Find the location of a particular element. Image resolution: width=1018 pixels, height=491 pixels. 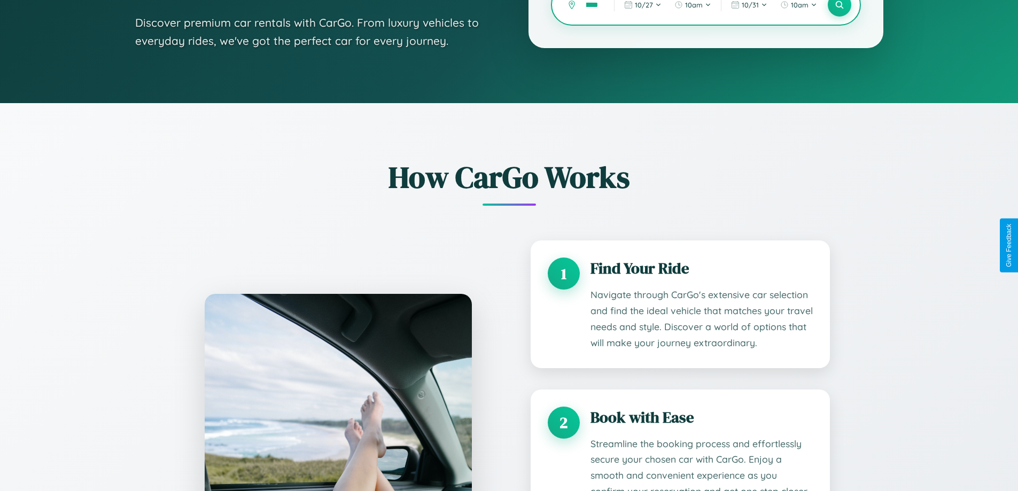

span: 10 / 31 is located at coordinates (750, 5).